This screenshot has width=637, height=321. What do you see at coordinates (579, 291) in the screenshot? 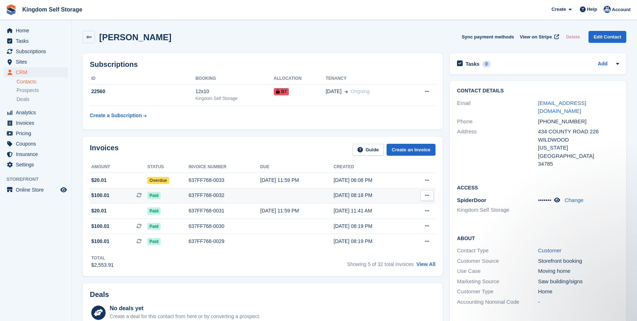
I see `div: Home` at bounding box center [579, 291].